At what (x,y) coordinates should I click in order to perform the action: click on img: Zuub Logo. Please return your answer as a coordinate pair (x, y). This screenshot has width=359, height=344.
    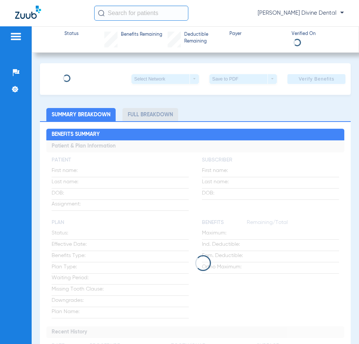
    Looking at the image, I should click on (28, 12).